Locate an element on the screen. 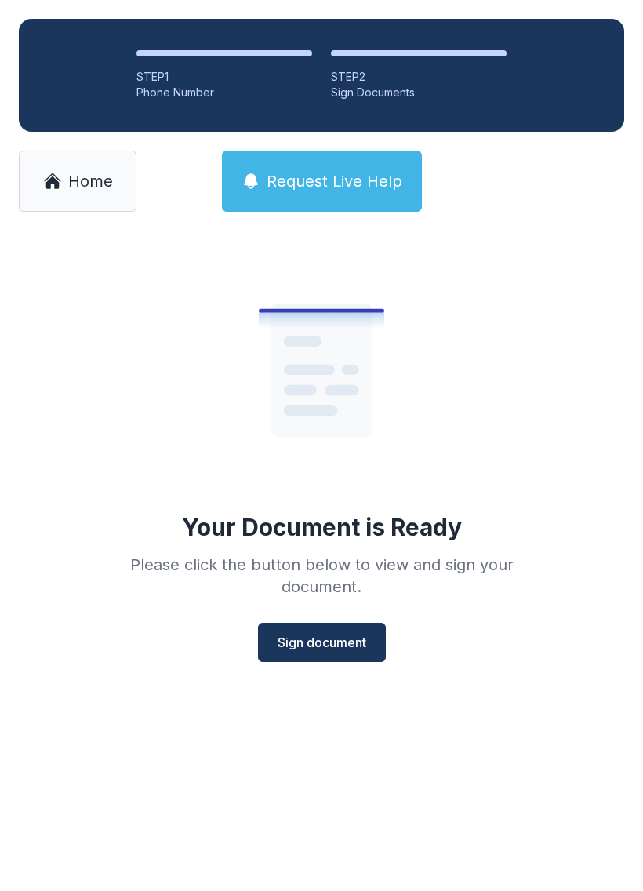 The image size is (643, 891). div: Phone Number is located at coordinates (224, 93).